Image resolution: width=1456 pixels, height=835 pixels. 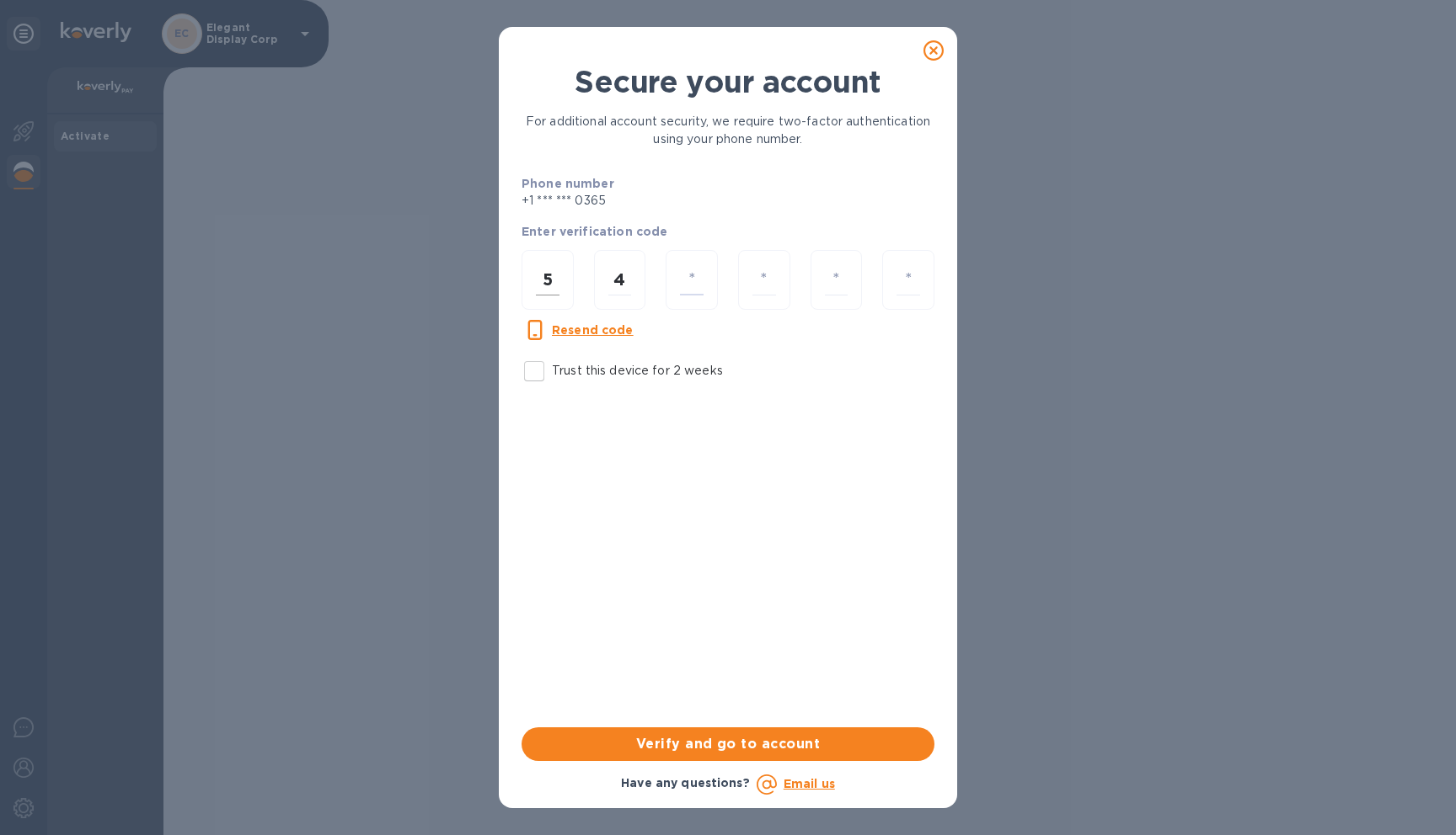 What do you see at coordinates (568, 184) in the screenshot?
I see `b: Phone number` at bounding box center [568, 184].